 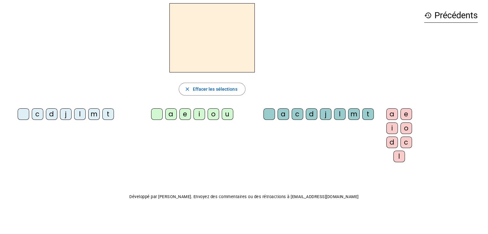 What do you see at coordinates (215, 89) in the screenshot?
I see `span: Effacer les sélections` at bounding box center [215, 89].